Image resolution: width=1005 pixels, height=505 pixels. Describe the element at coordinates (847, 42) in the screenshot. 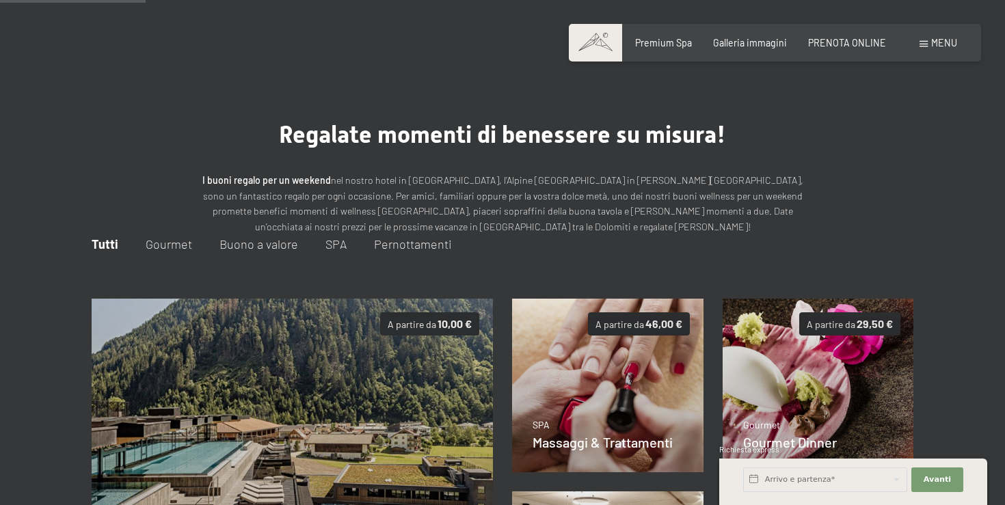

I see `a: PRENOTA ONLINE` at that location.